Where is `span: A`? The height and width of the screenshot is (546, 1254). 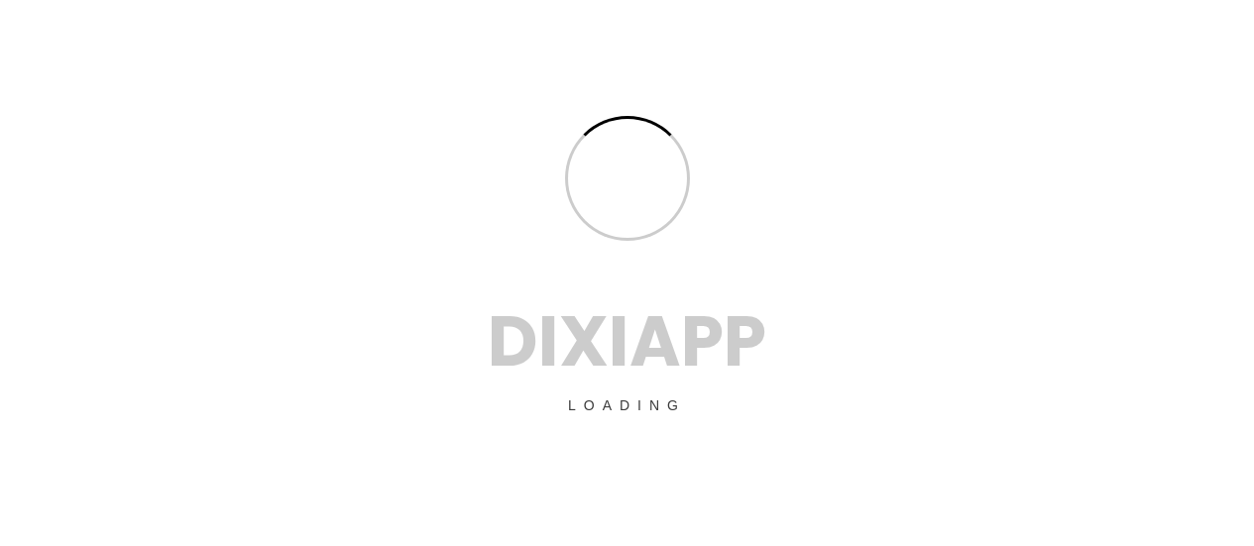 span: A is located at coordinates (655, 341).